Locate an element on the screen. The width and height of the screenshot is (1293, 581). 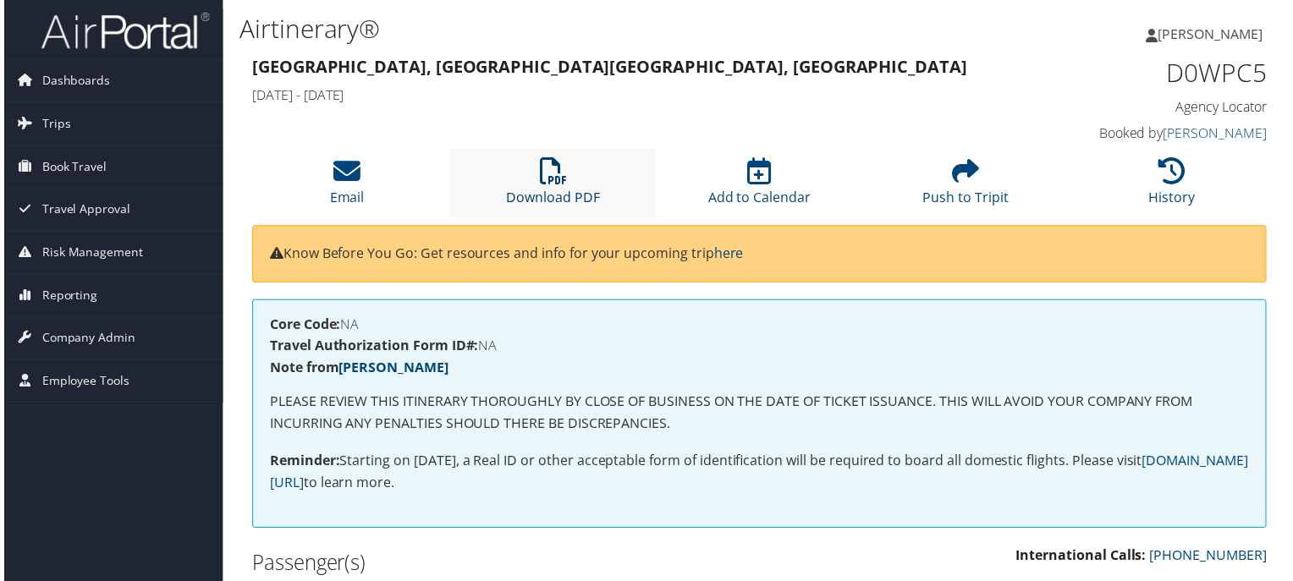
h4: Booked by is located at coordinates (1151, 134).